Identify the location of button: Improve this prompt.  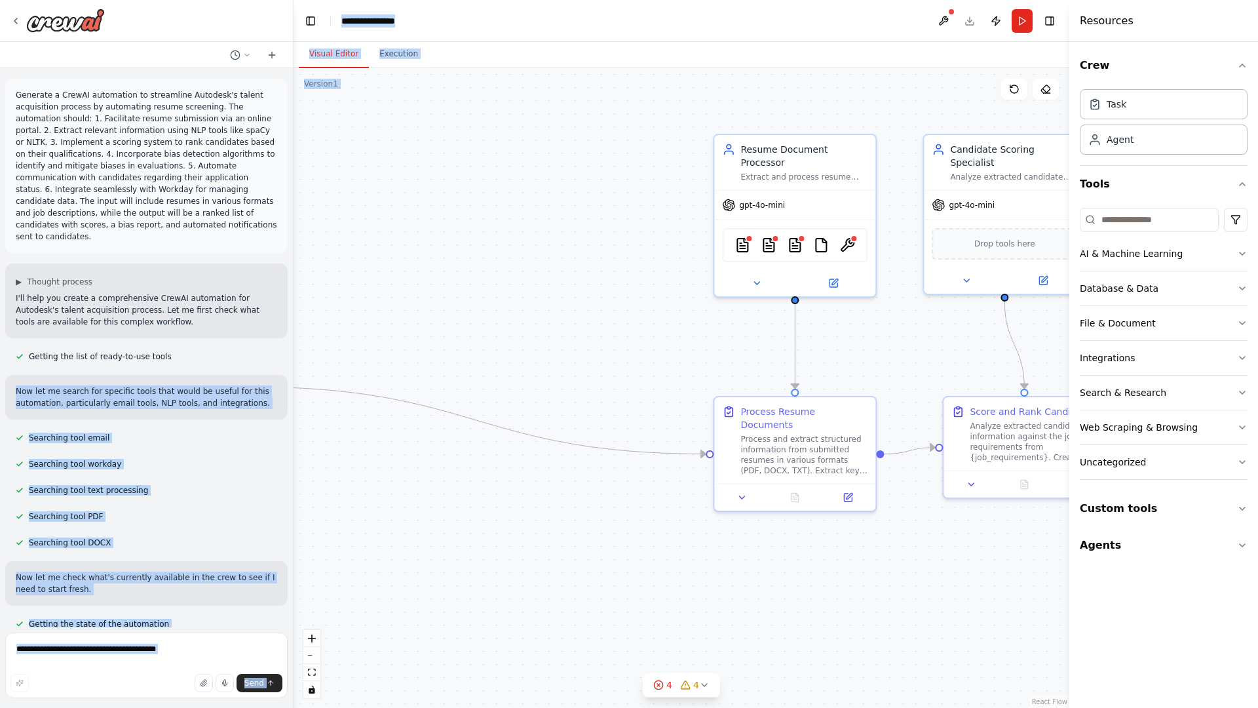
(20, 683).